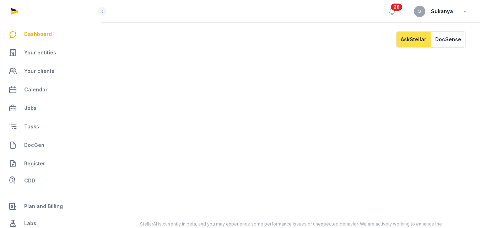 This screenshot has height=228, width=480. What do you see at coordinates (51, 164) in the screenshot?
I see `a: Register` at bounding box center [51, 164].